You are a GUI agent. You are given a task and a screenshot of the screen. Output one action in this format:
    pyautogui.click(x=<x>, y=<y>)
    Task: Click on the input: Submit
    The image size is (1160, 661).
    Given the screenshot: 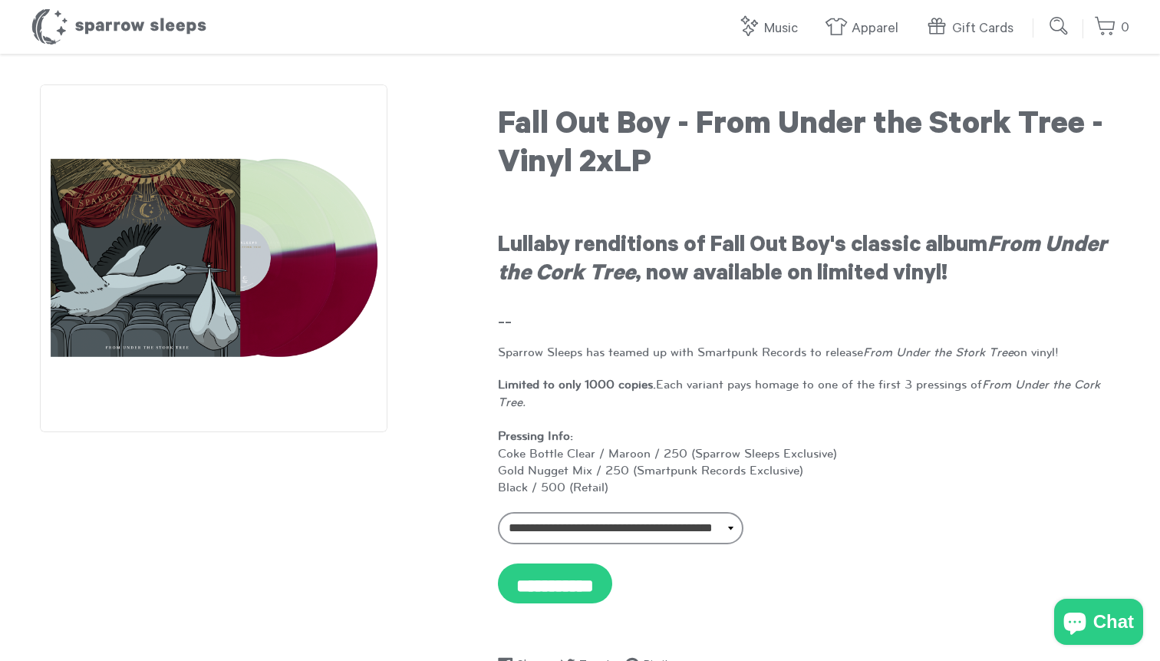 What is the action you would take?
    pyautogui.click(x=1060, y=26)
    